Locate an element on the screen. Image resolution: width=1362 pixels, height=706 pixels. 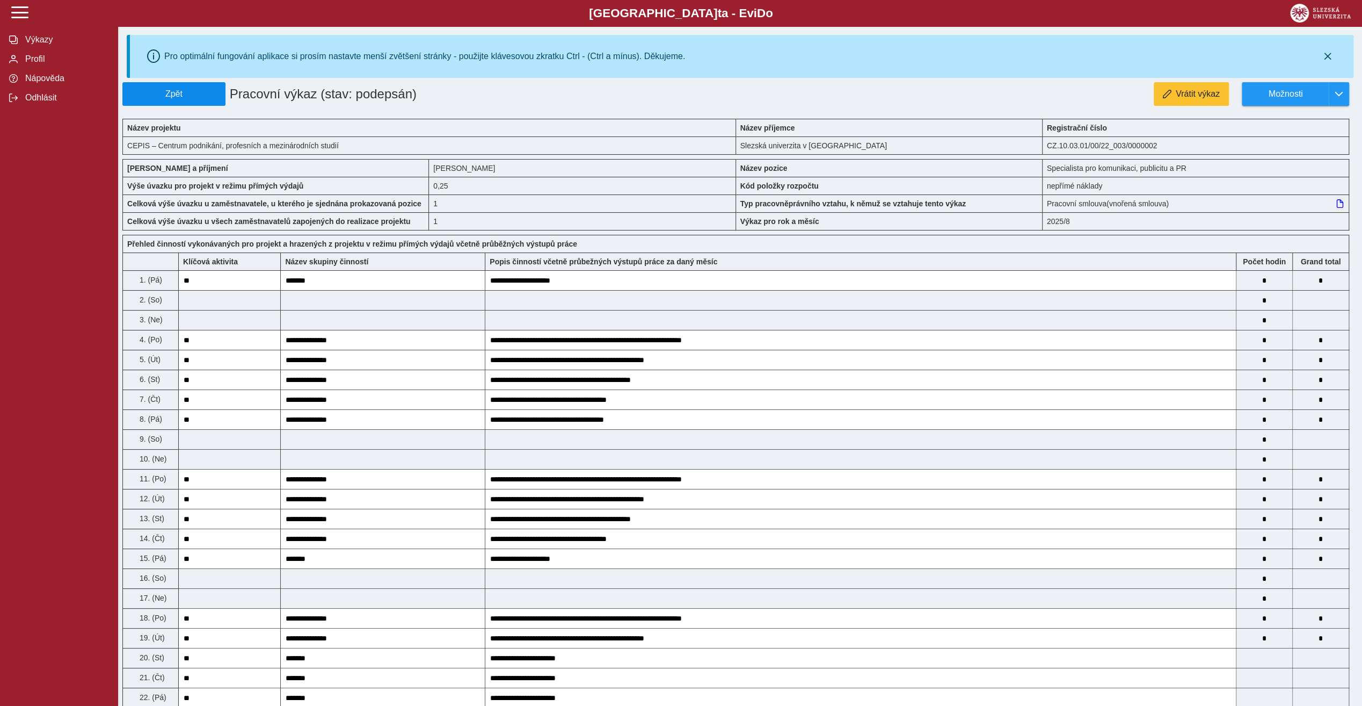
b: Název pozice is located at coordinates (764, 168).